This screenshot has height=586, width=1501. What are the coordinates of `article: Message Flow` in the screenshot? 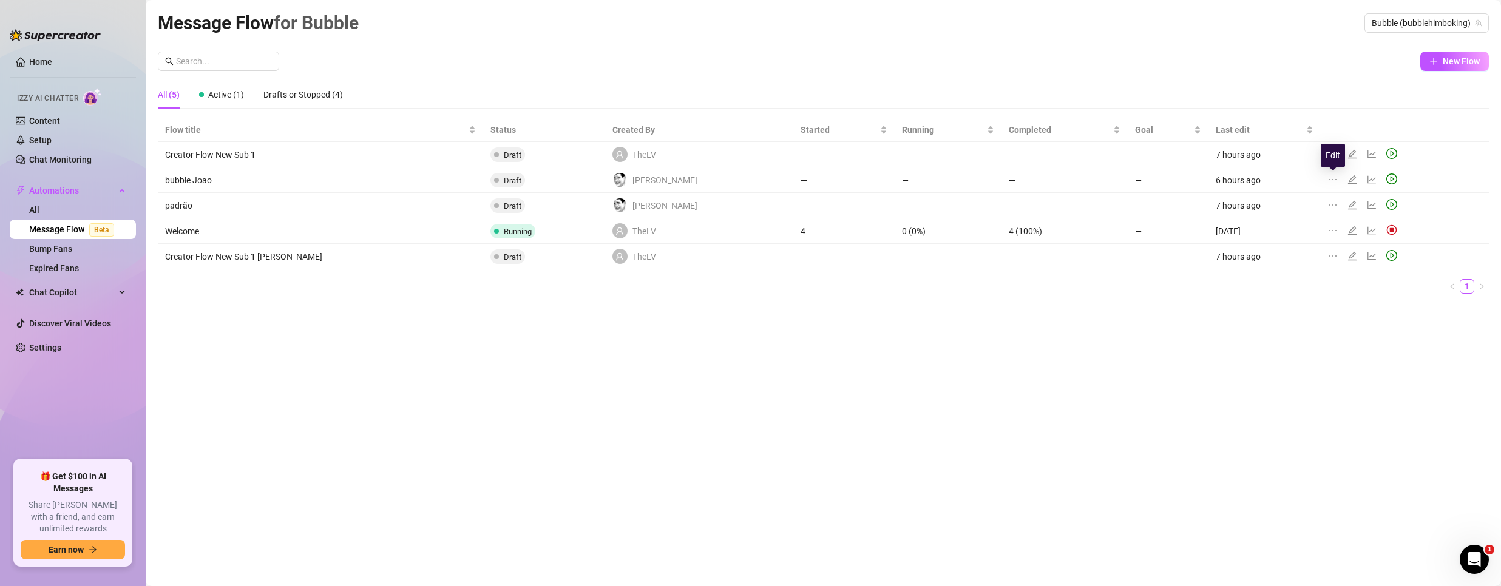 It's located at (258, 22).